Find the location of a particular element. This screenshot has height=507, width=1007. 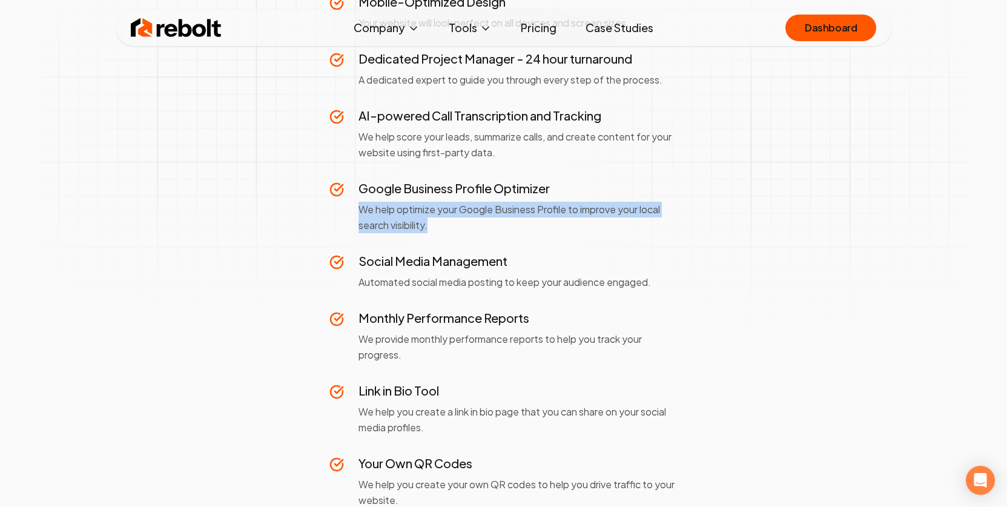

p: Automated social media posting to keep your audience engaged. is located at coordinates (519, 282).